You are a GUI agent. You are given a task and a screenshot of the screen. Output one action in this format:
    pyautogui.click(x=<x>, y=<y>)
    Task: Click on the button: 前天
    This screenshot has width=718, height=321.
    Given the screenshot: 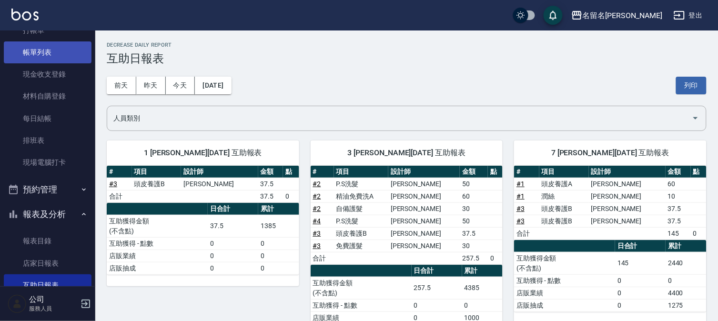 What is the action you would take?
    pyautogui.click(x=121, y=85)
    